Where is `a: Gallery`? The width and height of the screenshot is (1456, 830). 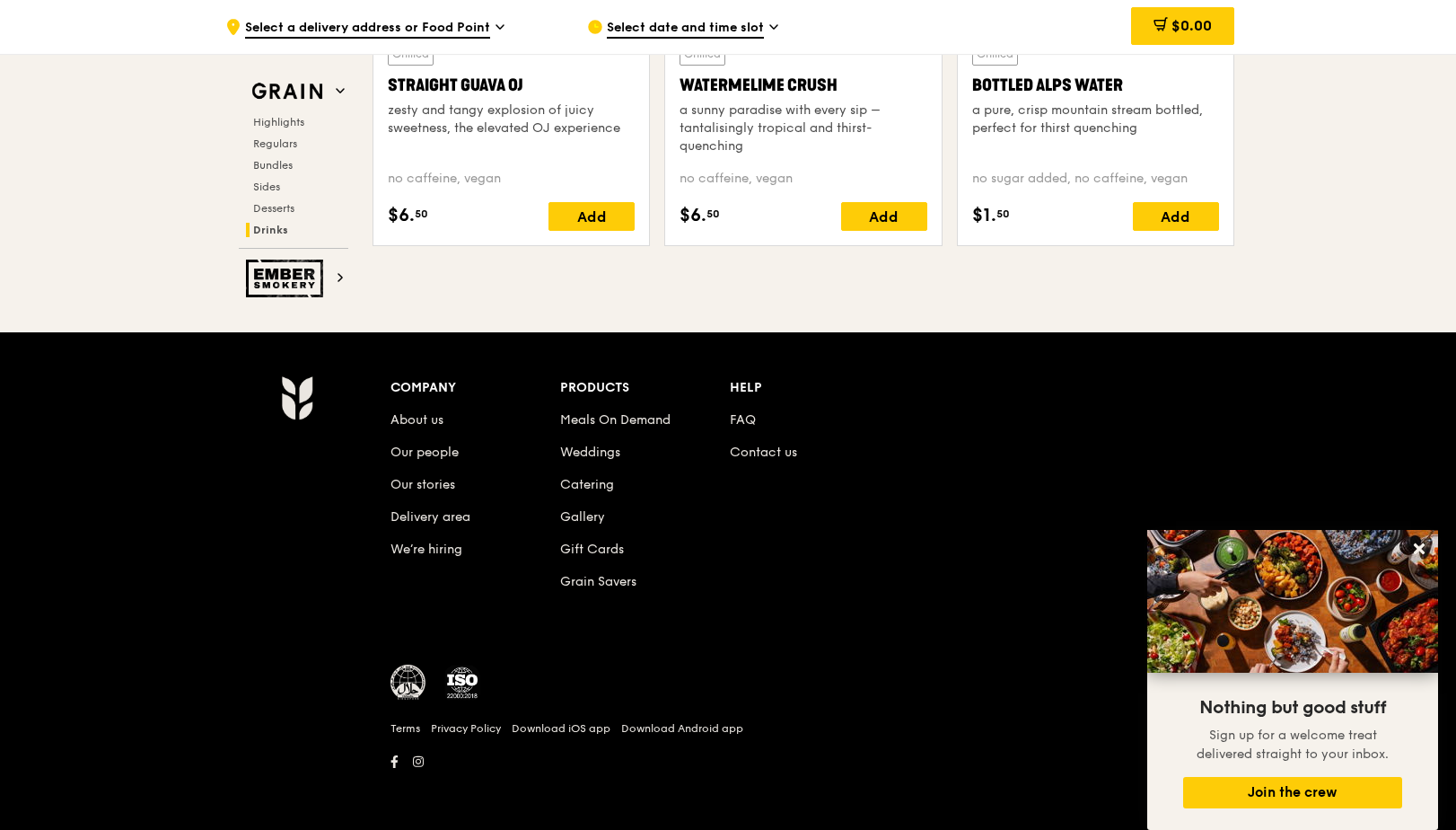
a: Gallery is located at coordinates (582, 517).